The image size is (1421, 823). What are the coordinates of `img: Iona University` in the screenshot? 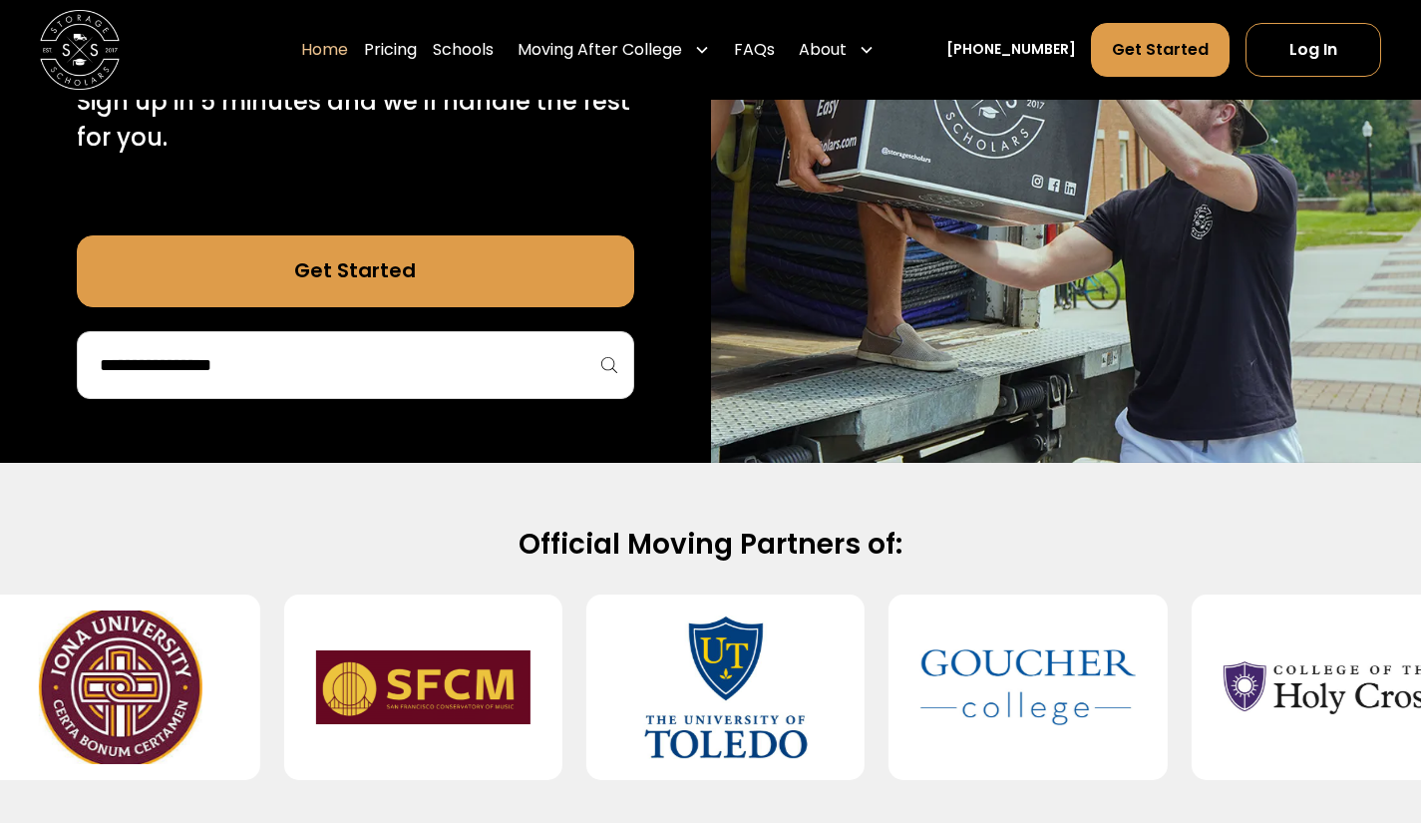 It's located at (121, 687).